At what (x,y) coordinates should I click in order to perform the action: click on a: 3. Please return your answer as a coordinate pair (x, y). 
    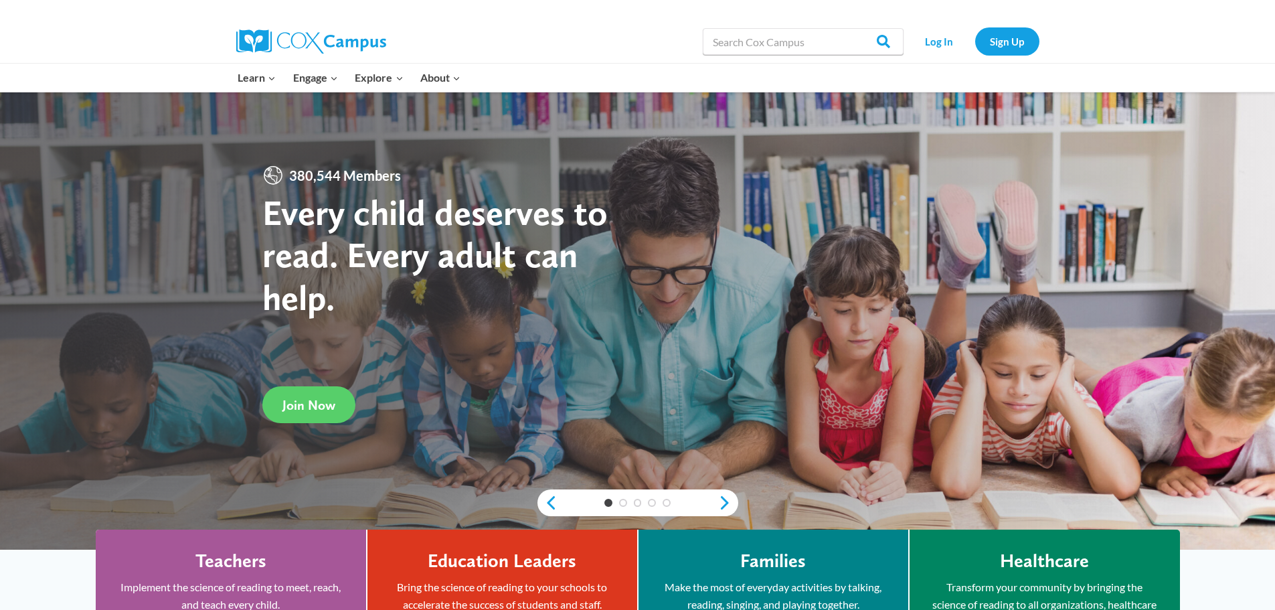
    Looking at the image, I should click on (638, 503).